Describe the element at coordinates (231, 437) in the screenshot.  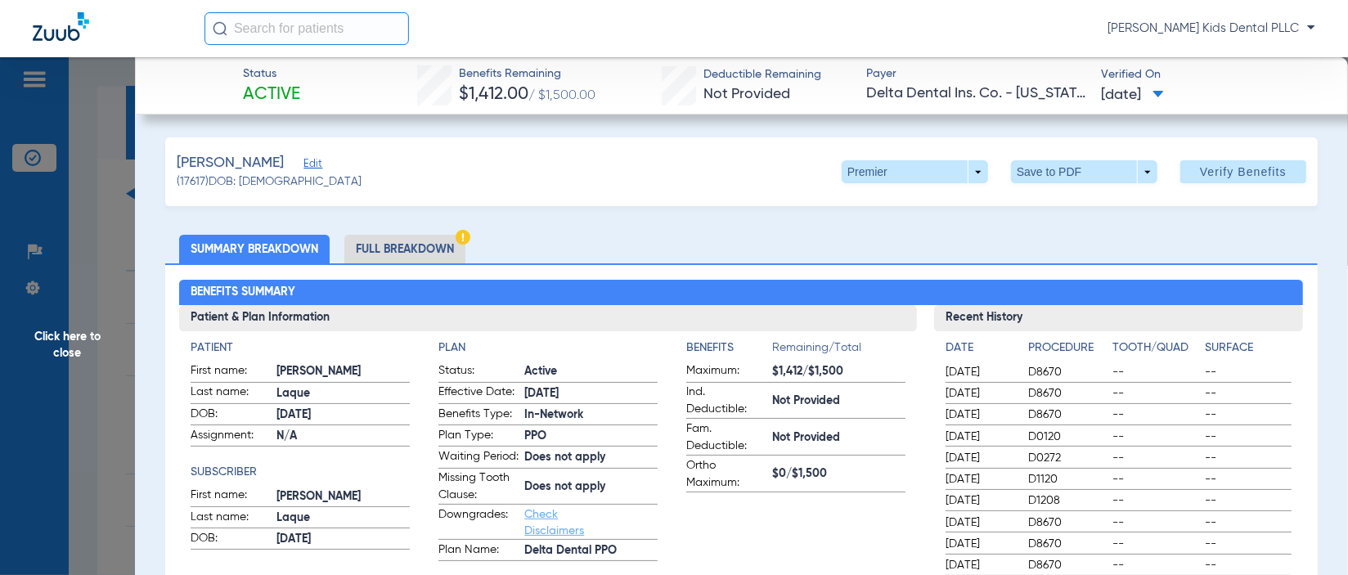
I see `span: Assignment:` at that location.